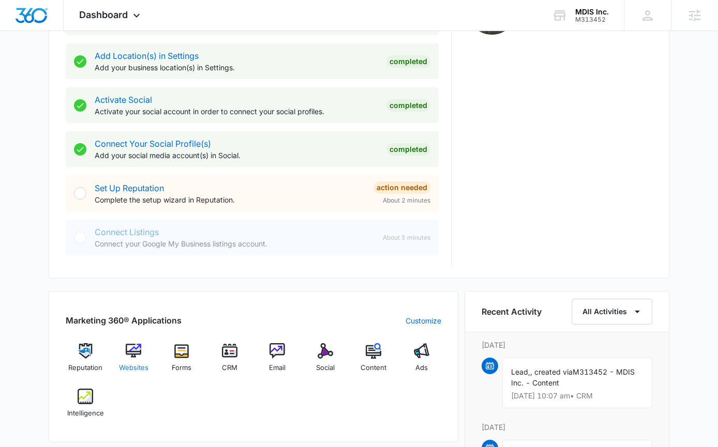  Describe the element at coordinates (230, 368) in the screenshot. I see `span: CRM` at that location.